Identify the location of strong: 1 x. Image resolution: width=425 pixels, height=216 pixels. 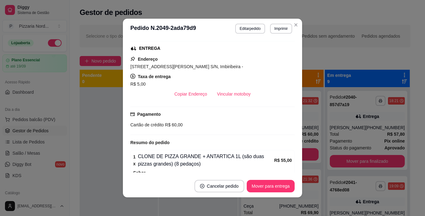
(134, 160).